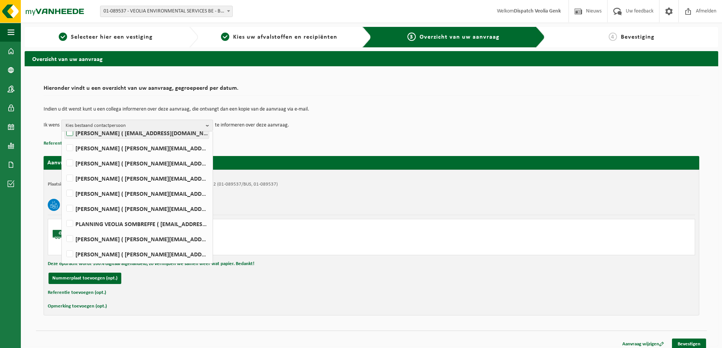 The width and height of the screenshot is (722, 348). Describe the element at coordinates (285, 37) in the screenshot. I see `span: Kies uw afvalstoffen en recipiënten` at that location.